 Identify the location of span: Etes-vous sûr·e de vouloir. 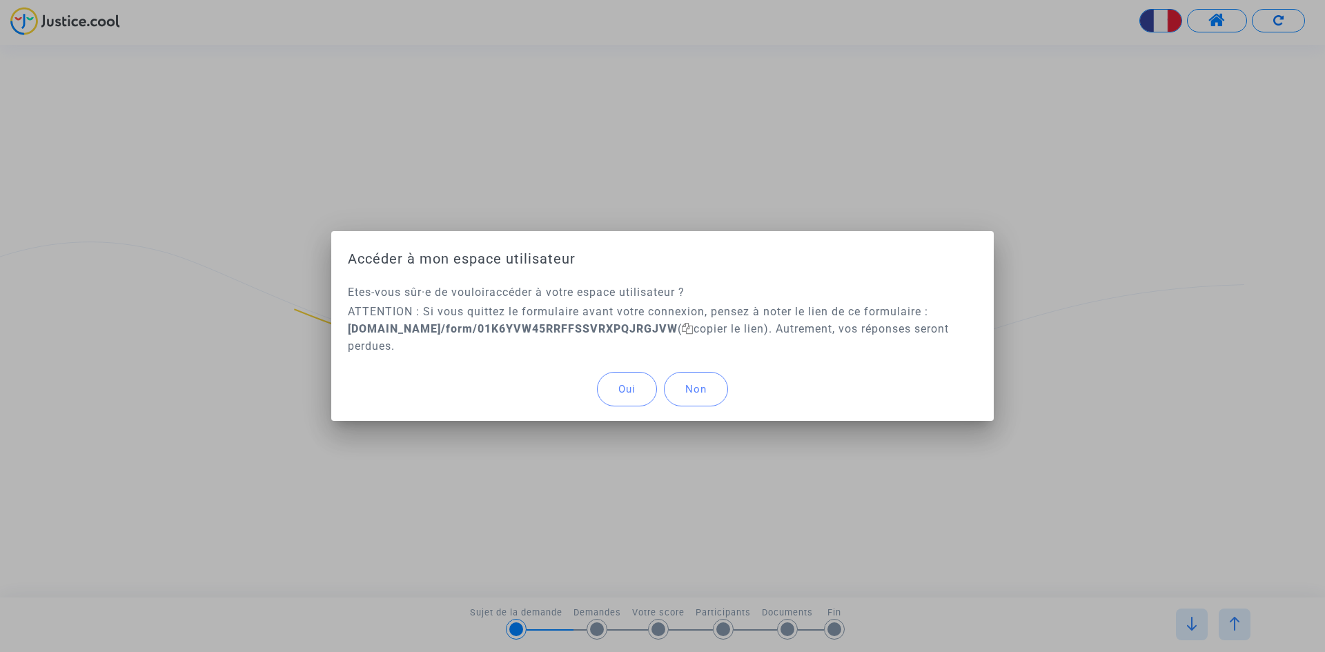
(418, 292).